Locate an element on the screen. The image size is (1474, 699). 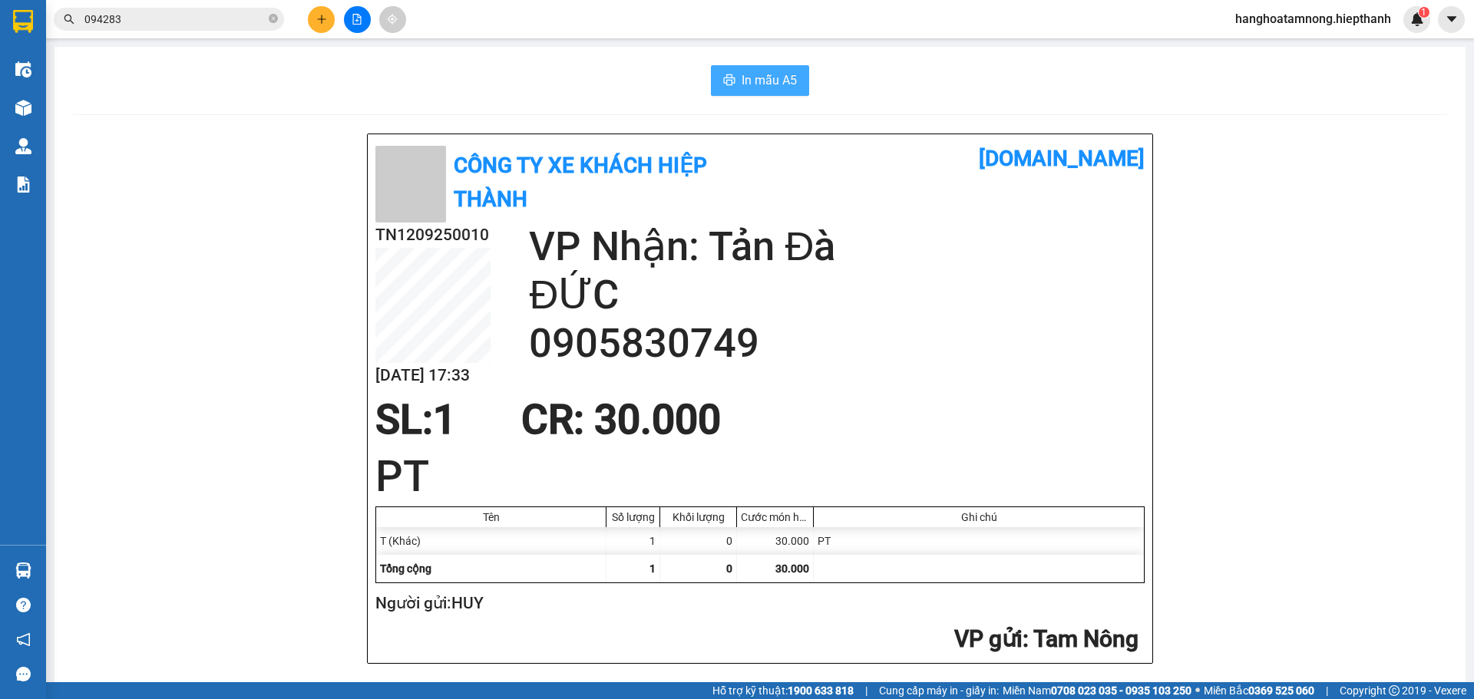
span: printer is located at coordinates (729, 81).